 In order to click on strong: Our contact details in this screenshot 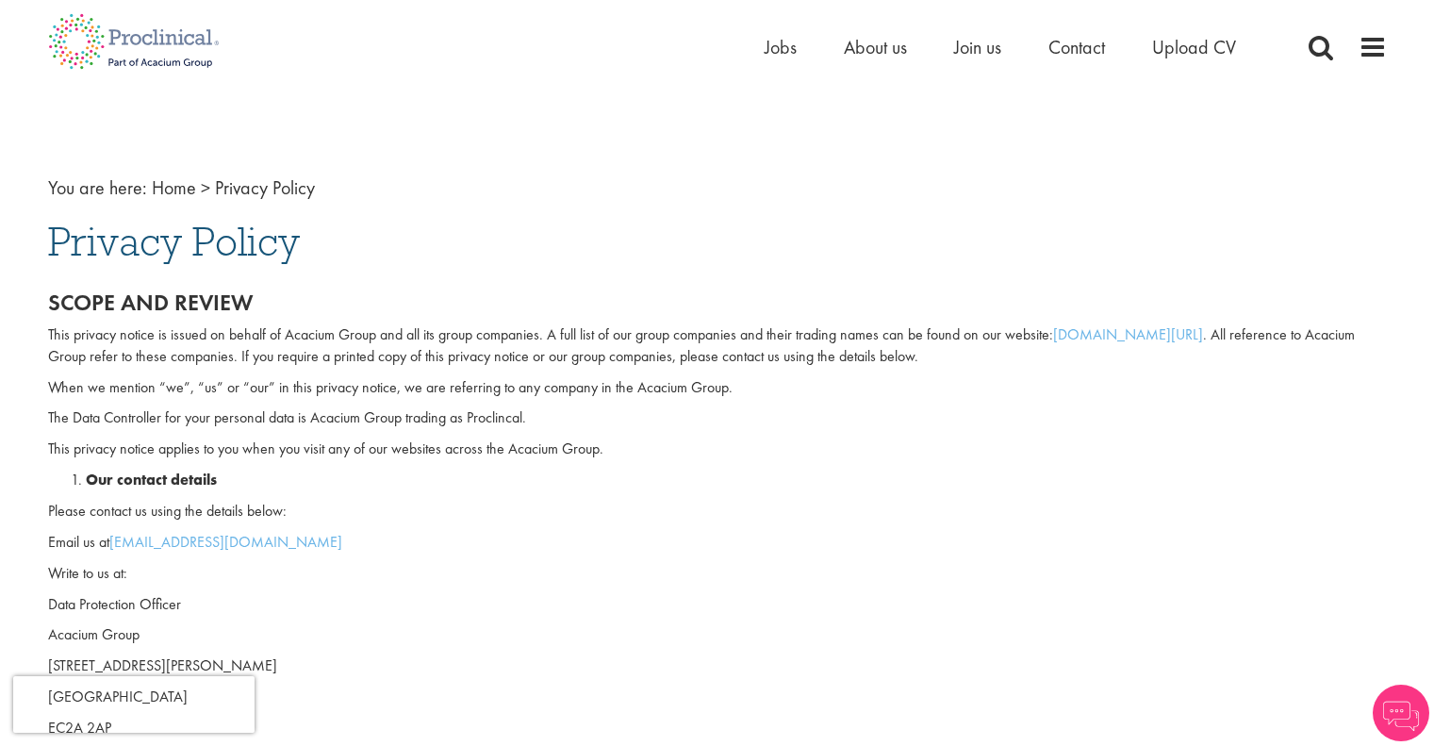, I will do `click(151, 479)`.